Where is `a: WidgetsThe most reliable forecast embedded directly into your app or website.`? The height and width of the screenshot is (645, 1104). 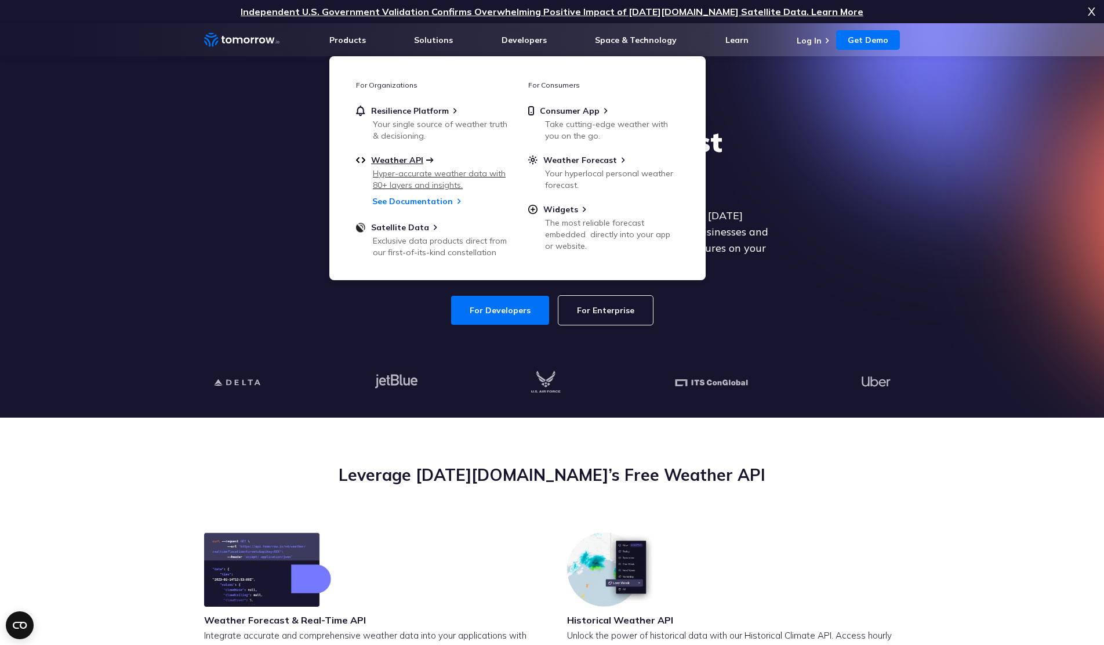 a: WidgetsThe most reliable forecast embedded directly into your app or website. is located at coordinates (604, 227).